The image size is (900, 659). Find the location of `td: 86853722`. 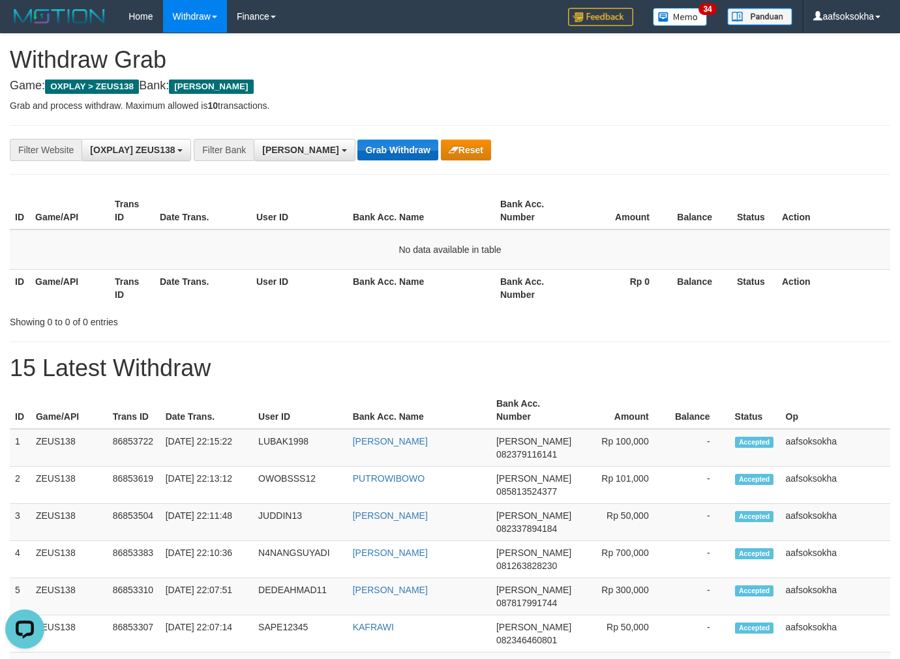

td: 86853722 is located at coordinates (134, 448).